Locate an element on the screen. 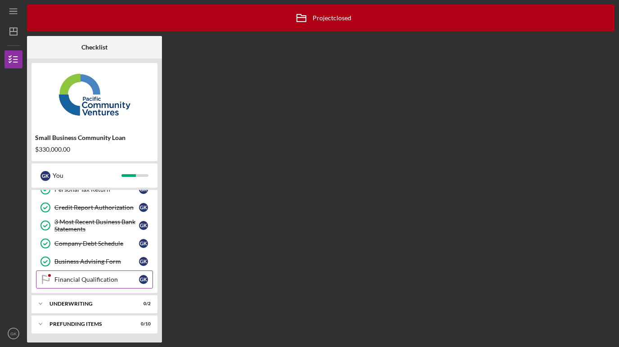 The width and height of the screenshot is (619, 347). b: Checklist is located at coordinates (95, 47).